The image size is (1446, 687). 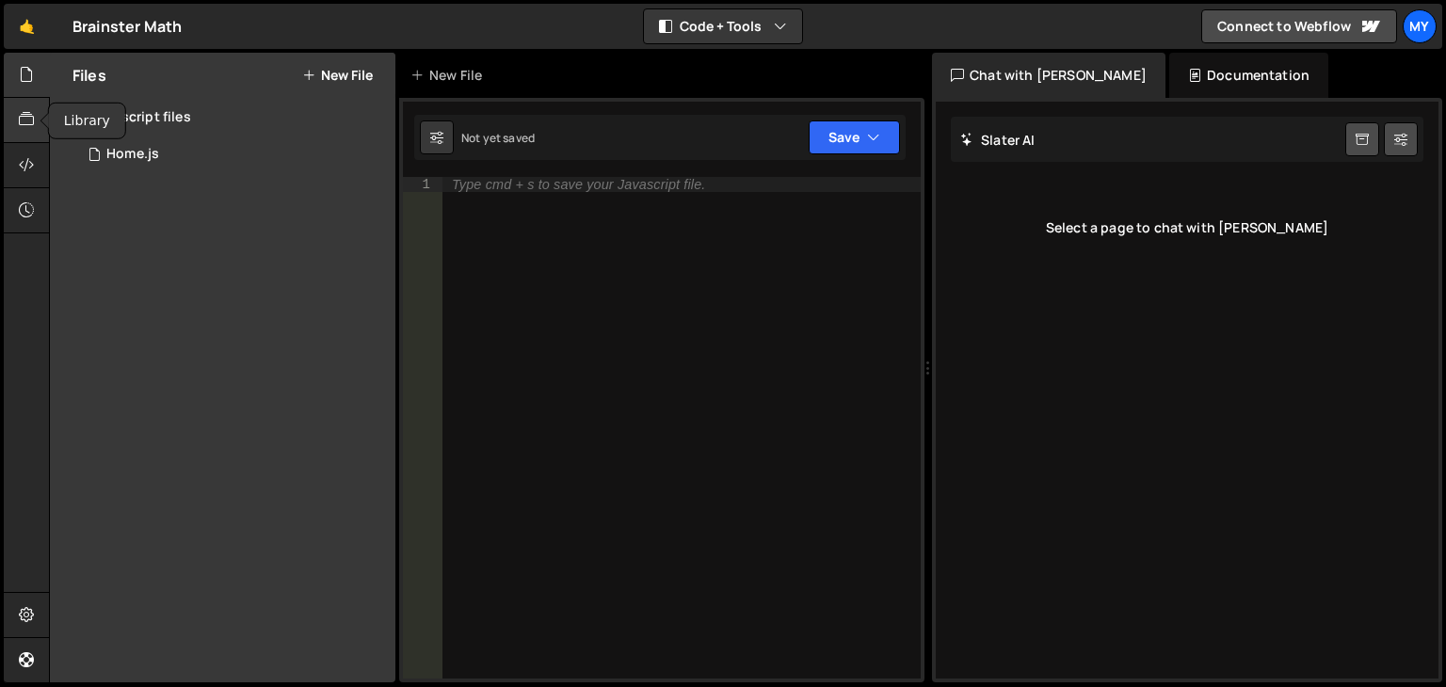 I want to click on button: Save, so click(x=854, y=137).